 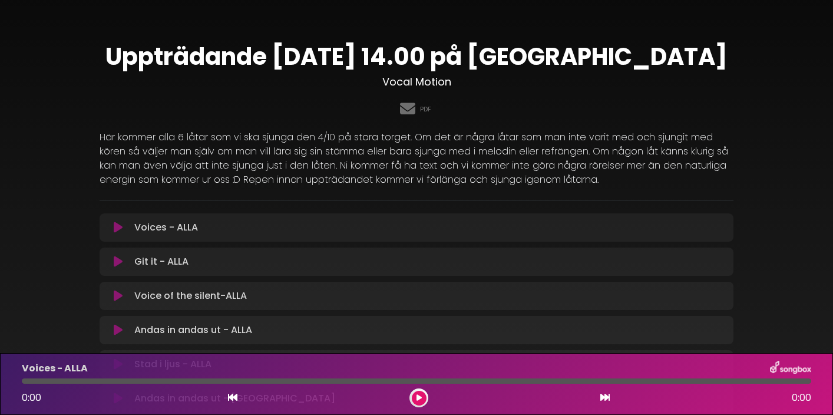 What do you see at coordinates (417, 82) in the screenshot?
I see `h3: Vocal Motion` at bounding box center [417, 82].